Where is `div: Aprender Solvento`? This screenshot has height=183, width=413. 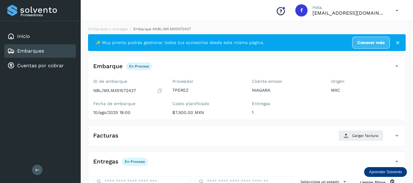
div: Aprender Solvento is located at coordinates (386, 172).